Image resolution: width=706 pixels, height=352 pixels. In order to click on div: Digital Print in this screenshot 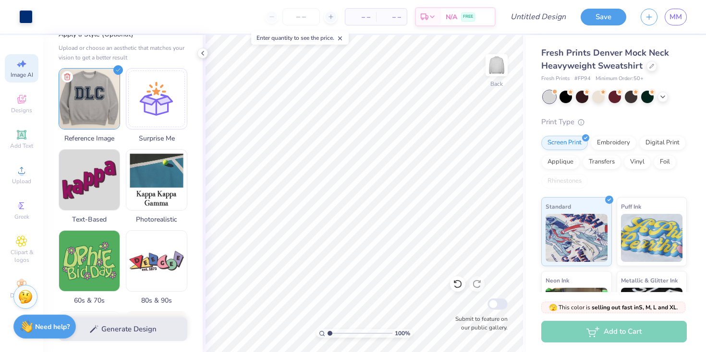, I will do `click(662, 143)`.